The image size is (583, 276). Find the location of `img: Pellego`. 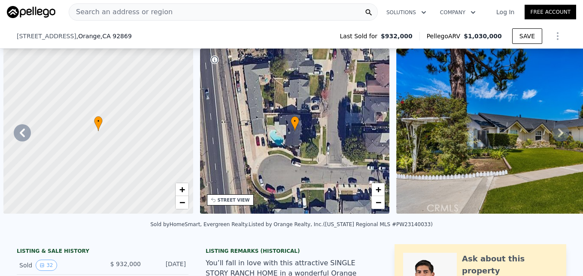

img: Pellego is located at coordinates (31, 12).